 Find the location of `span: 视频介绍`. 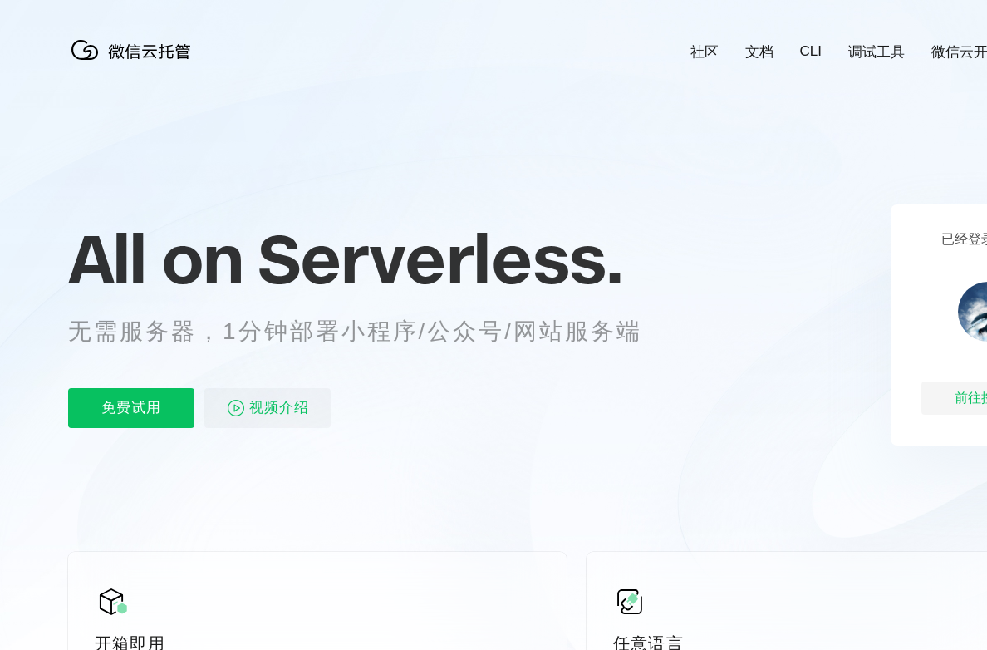

span: 视频介绍 is located at coordinates (279, 408).